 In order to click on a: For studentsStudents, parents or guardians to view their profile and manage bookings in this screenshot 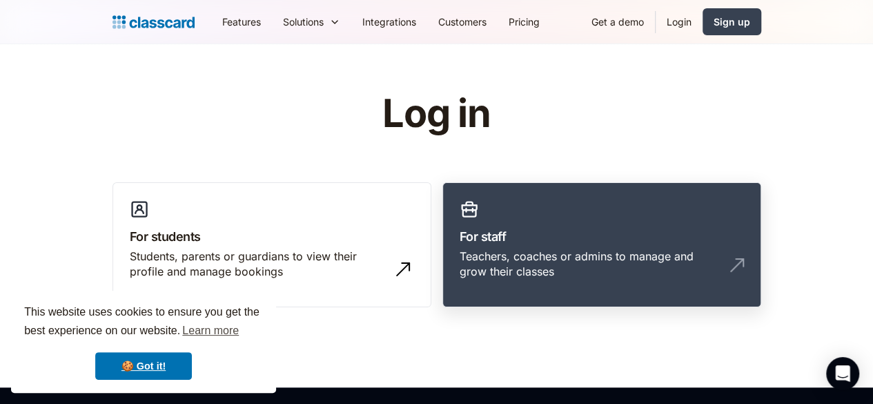, I will do `click(272, 245)`.